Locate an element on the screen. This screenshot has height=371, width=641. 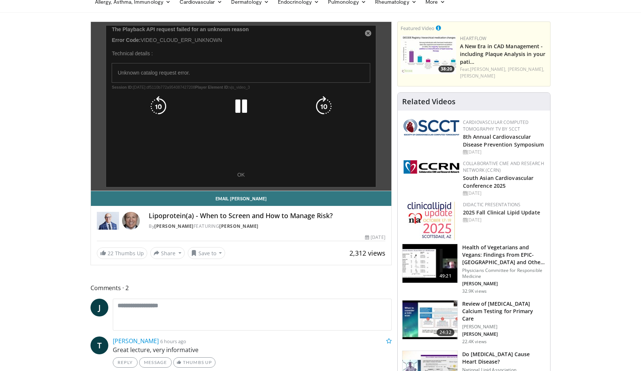
p: Great lecture, very informative is located at coordinates (252, 350).